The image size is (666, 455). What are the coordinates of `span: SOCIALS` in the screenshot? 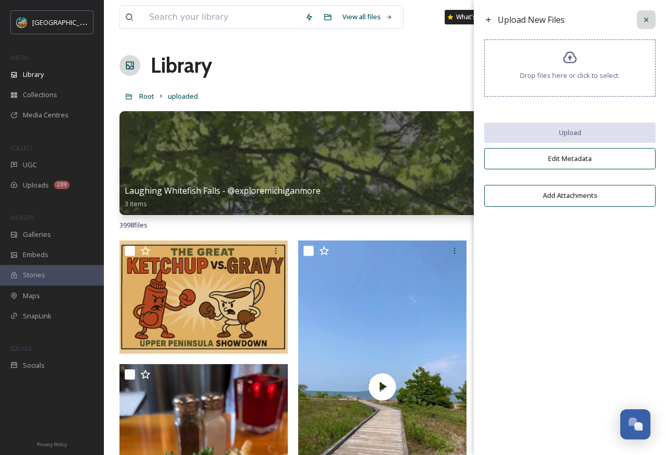 It's located at (21, 348).